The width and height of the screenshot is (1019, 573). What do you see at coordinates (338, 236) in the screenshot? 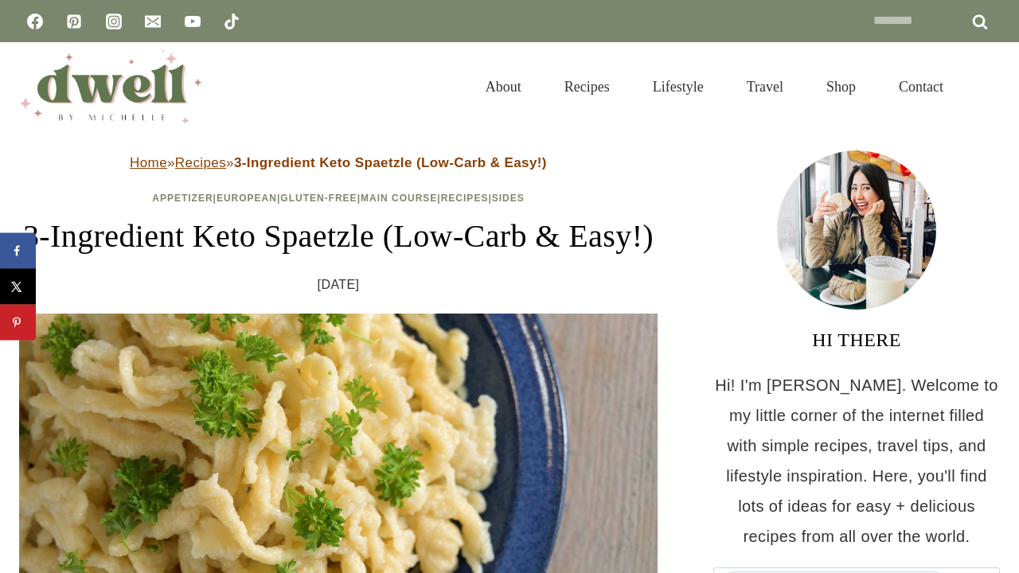
I see `h1: 3-Ingredient Keto Spaetzle (Low-Carb & Easy!)` at bounding box center [338, 236].